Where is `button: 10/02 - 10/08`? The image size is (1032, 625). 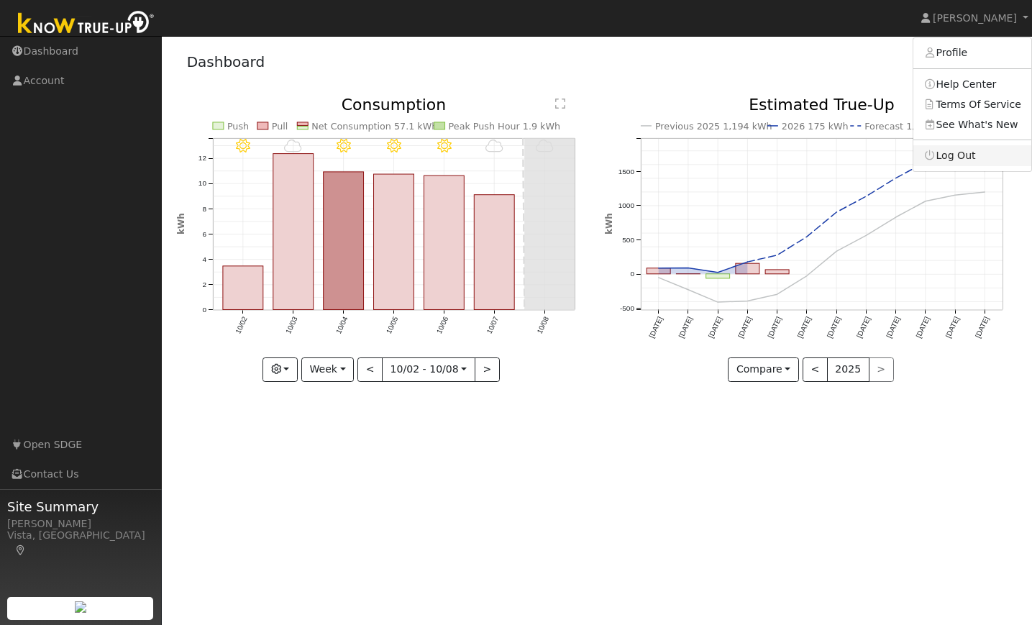 button: 10/02 - 10/08 is located at coordinates (429, 370).